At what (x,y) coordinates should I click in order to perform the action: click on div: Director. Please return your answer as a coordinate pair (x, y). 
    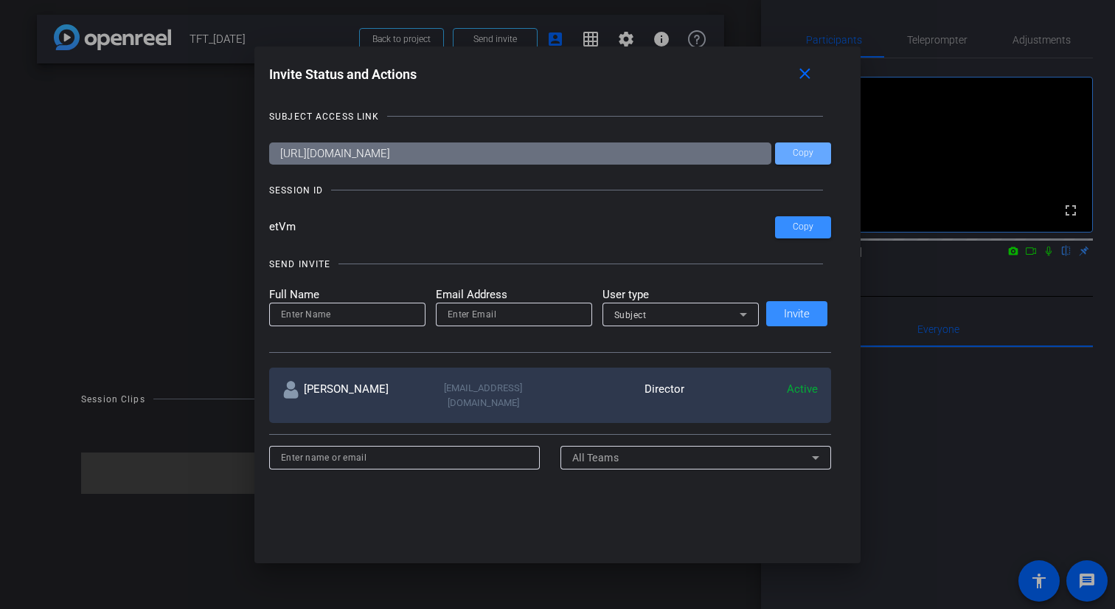
    Looking at the image, I should click on (617, 395).